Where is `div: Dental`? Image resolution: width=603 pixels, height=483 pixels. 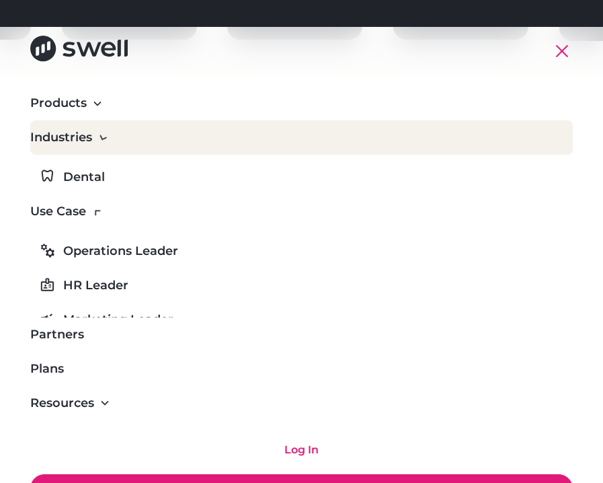
div: Dental is located at coordinates (84, 177).